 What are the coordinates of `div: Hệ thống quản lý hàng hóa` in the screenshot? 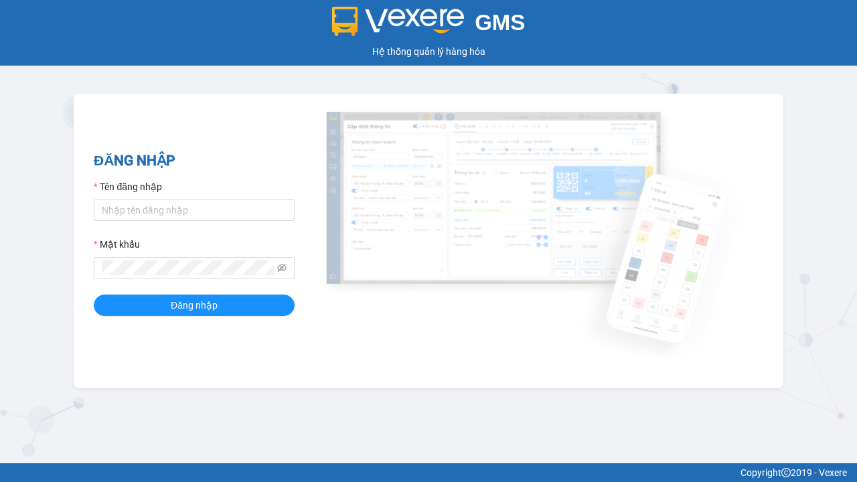 It's located at (428, 52).